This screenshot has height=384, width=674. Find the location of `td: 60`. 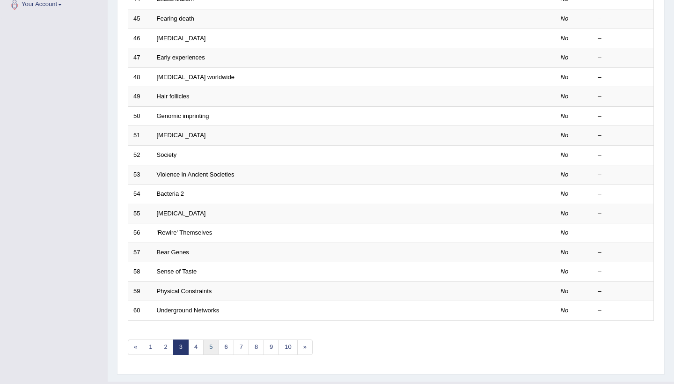

td: 60 is located at coordinates (140, 311).